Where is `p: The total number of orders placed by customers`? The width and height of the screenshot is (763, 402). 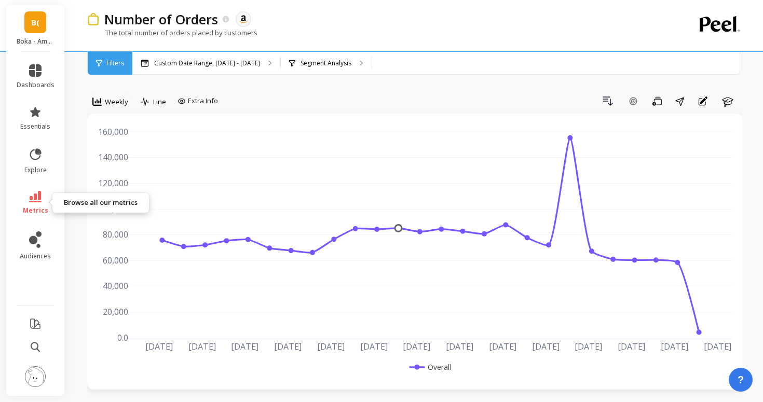 p: The total number of orders placed by customers is located at coordinates (172, 33).